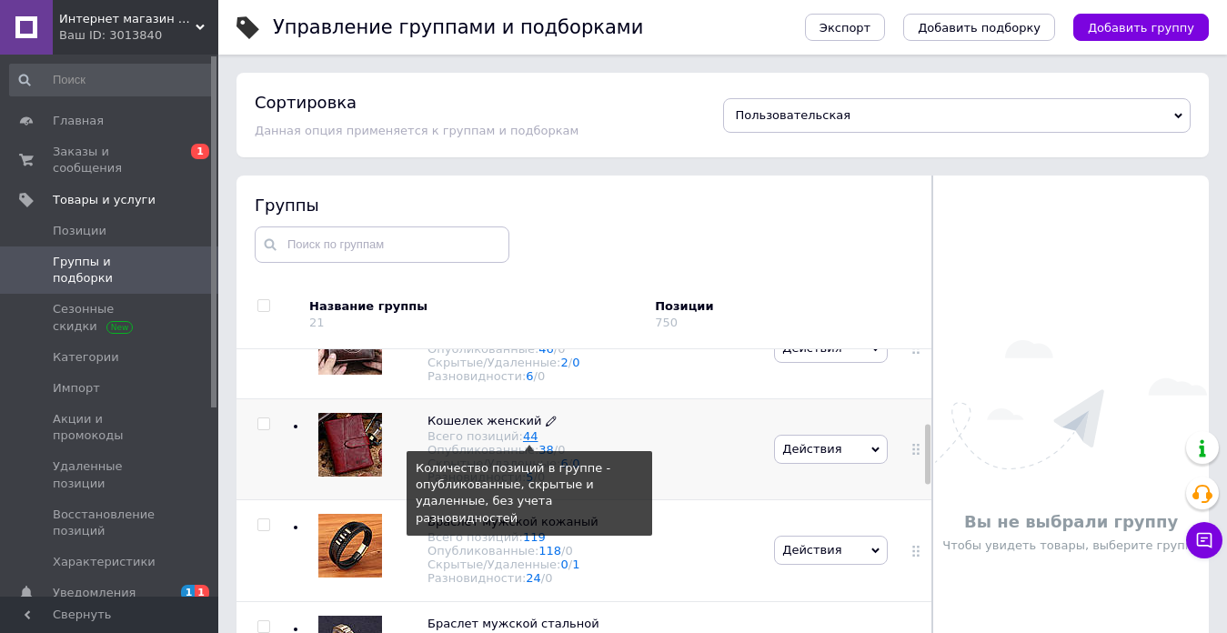 Image resolution: width=1227 pixels, height=633 pixels. What do you see at coordinates (475, 307) in the screenshot?
I see `div: Название группы` at bounding box center [475, 307].